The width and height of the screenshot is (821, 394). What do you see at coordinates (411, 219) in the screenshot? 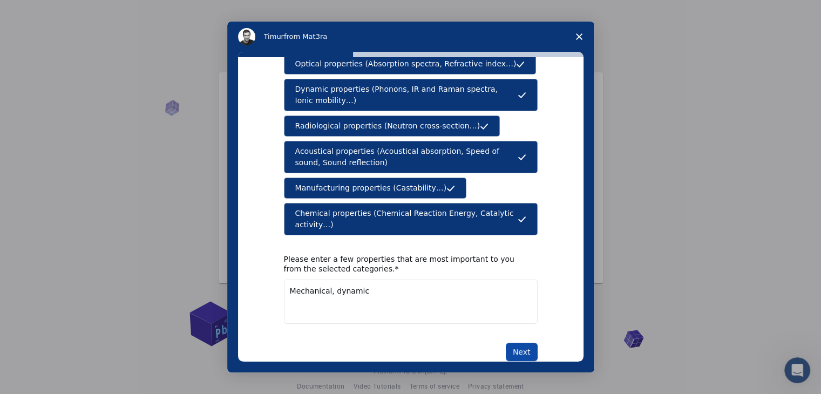
I see `button: Chemical properties (Chemical Reaction Energy, Catalytic activity…)` at bounding box center [411, 219].